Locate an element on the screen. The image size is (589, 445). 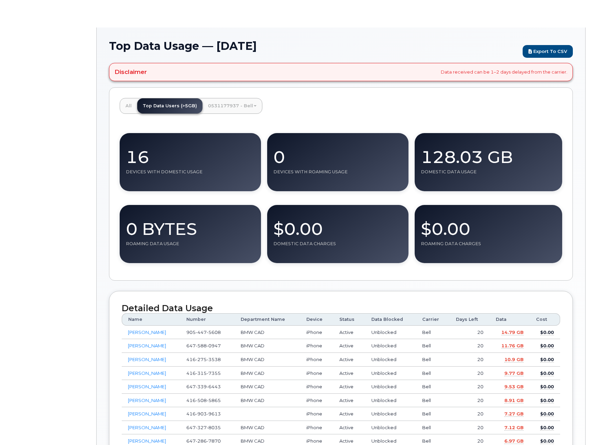
th: Department Name is located at coordinates (267, 319).